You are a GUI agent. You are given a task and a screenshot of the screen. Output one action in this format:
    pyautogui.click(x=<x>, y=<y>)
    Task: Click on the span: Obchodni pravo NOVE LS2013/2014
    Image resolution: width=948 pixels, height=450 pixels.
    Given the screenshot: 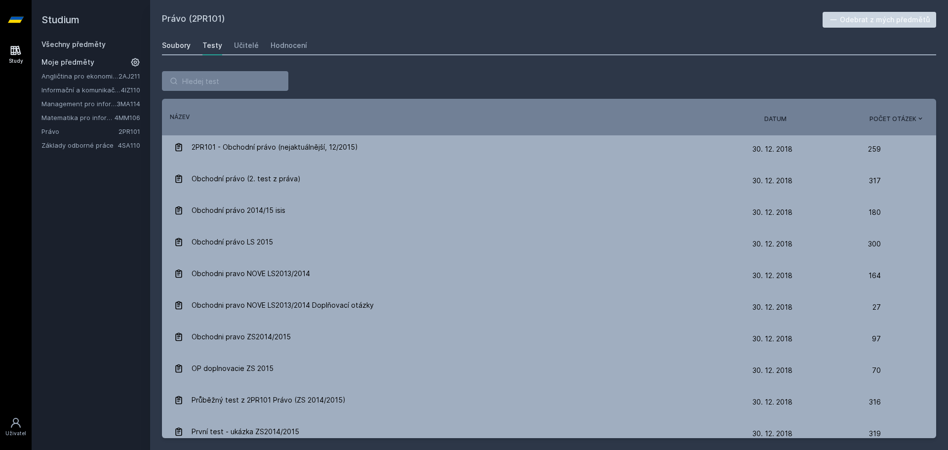 What is the action you would take?
    pyautogui.click(x=251, y=273)
    